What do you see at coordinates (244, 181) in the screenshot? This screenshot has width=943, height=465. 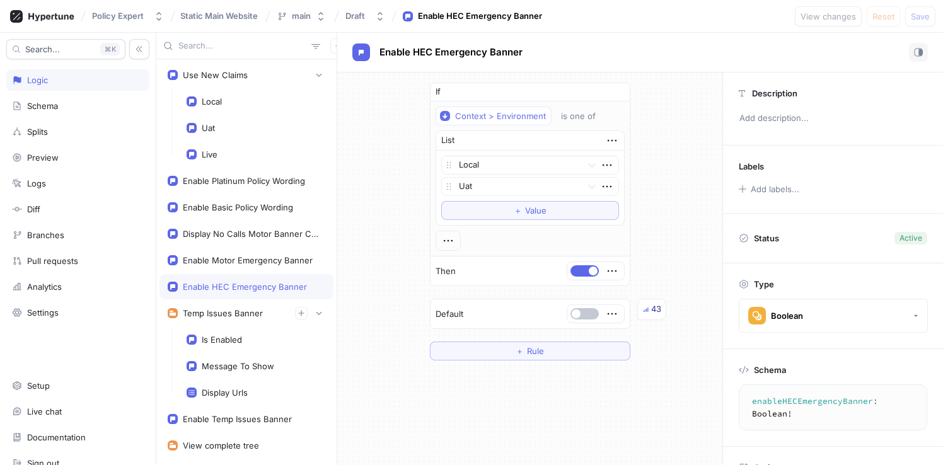 I see `div: Enable Platinum Policy Wording` at bounding box center [244, 181].